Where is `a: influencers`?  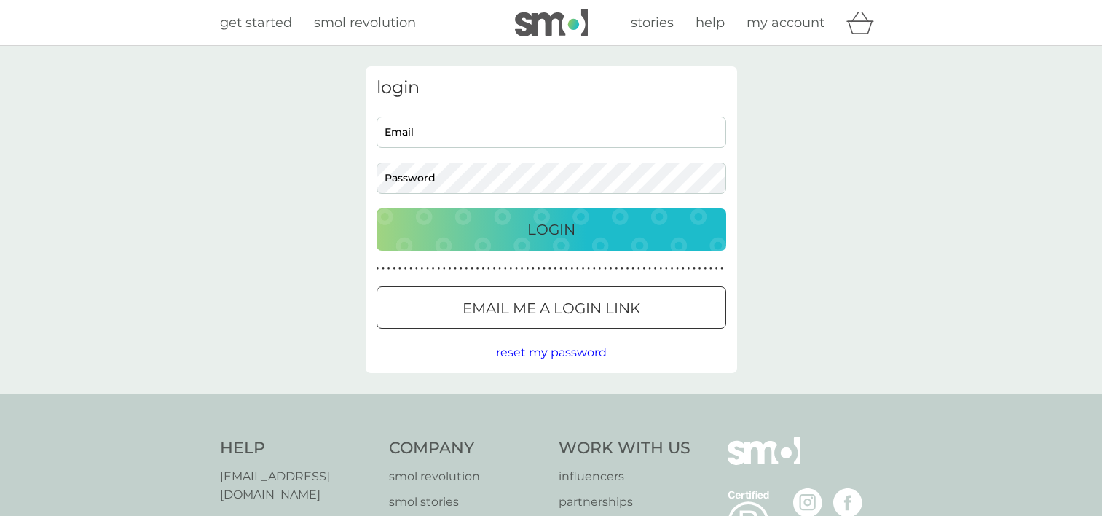 a: influencers is located at coordinates (624, 477).